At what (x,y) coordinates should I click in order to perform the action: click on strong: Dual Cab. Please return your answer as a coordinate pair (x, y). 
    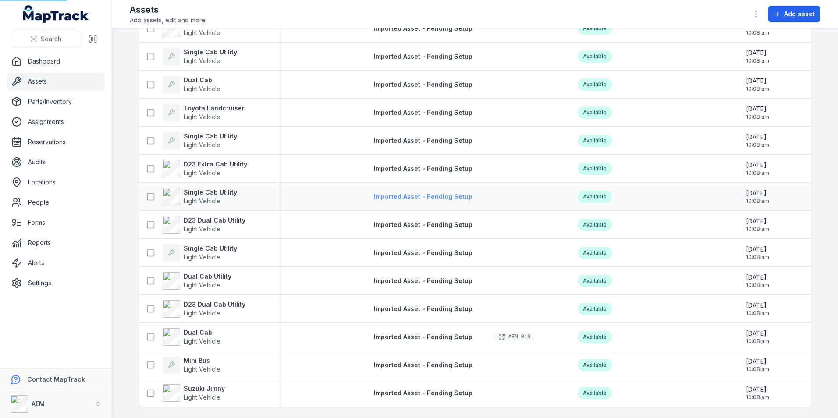
    Looking at the image, I should click on (202, 333).